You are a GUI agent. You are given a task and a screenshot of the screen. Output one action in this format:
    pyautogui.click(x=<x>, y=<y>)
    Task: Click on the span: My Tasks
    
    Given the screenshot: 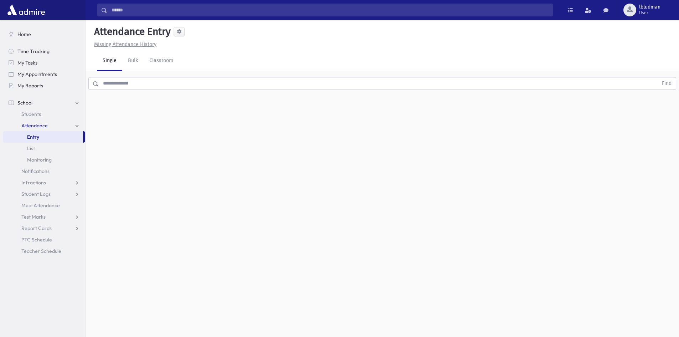 What is the action you would take?
    pyautogui.click(x=27, y=63)
    